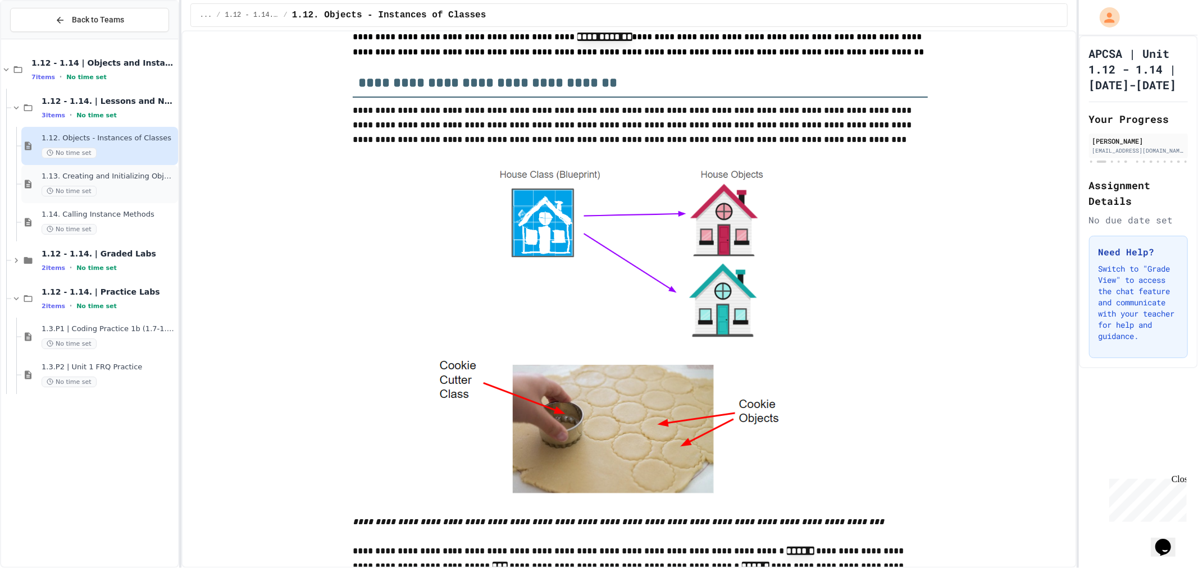  Describe the element at coordinates (41, 38) in the screenshot. I see `div: Chat with us now!Close` at that location.